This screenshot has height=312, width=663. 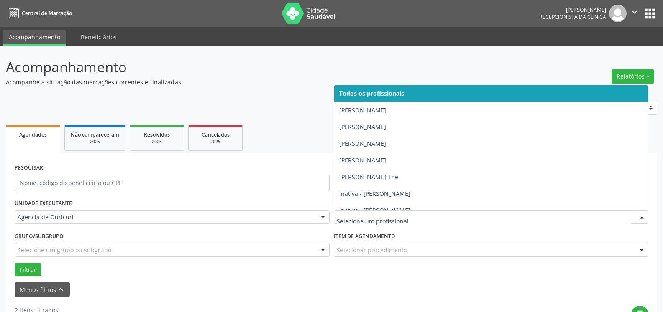 What do you see at coordinates (39, 236) in the screenshot?
I see `label: Grupo/Subgrupo` at bounding box center [39, 236].